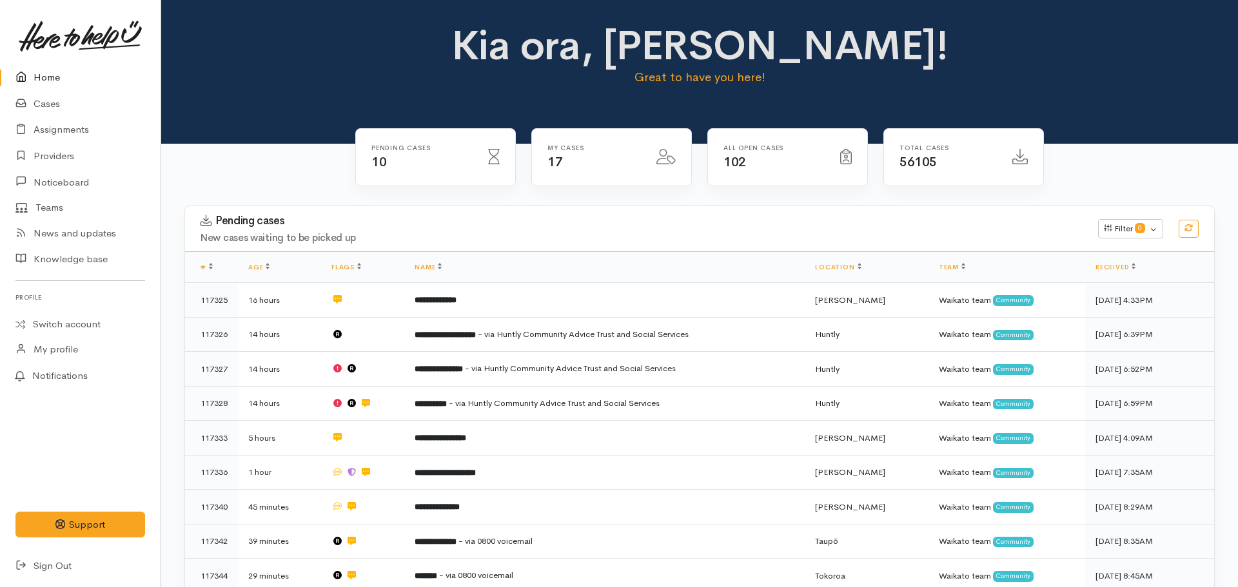 The height and width of the screenshot is (587, 1238). What do you see at coordinates (554, 162) in the screenshot?
I see `span: 17` at bounding box center [554, 162].